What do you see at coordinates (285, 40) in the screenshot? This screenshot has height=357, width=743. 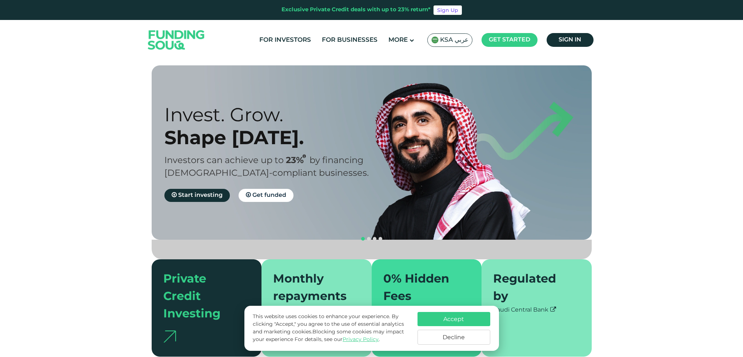 I see `a: For Investors` at bounding box center [285, 40].